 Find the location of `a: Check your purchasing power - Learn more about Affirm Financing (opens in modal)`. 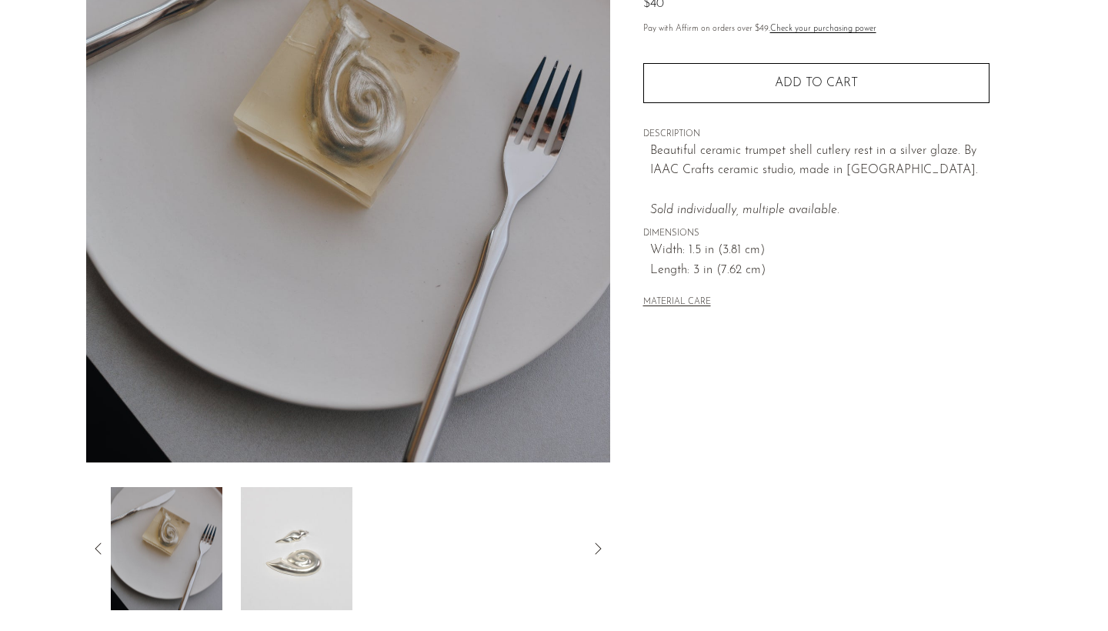

a: Check your purchasing power - Learn more about Affirm Financing (opens in modal) is located at coordinates (824, 28).